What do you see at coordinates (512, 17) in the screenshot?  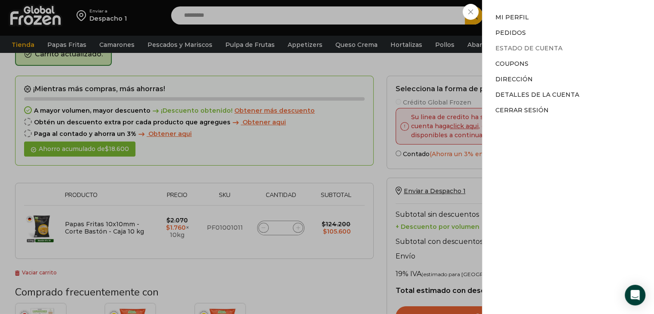 I see `a: Mi perfil` at bounding box center [512, 17].